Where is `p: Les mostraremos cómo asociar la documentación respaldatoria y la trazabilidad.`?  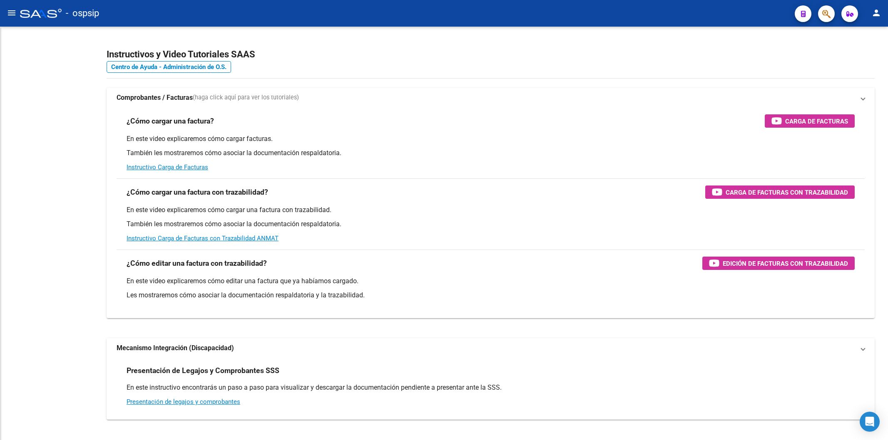 p: Les mostraremos cómo asociar la documentación respaldatoria y la trazabilidad. is located at coordinates (490, 296).